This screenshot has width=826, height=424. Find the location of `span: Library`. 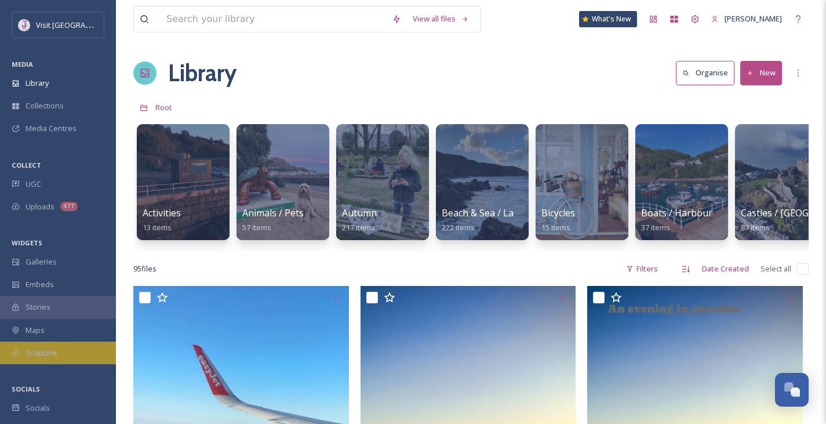

span: Library is located at coordinates (37, 83).